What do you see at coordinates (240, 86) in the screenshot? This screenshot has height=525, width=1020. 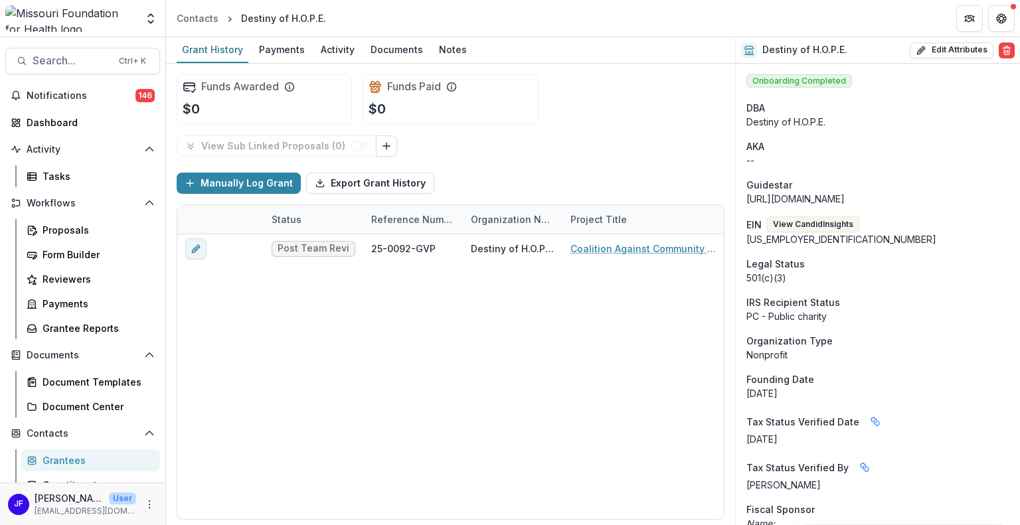 I see `h2: Funds Awarded` at bounding box center [240, 86].